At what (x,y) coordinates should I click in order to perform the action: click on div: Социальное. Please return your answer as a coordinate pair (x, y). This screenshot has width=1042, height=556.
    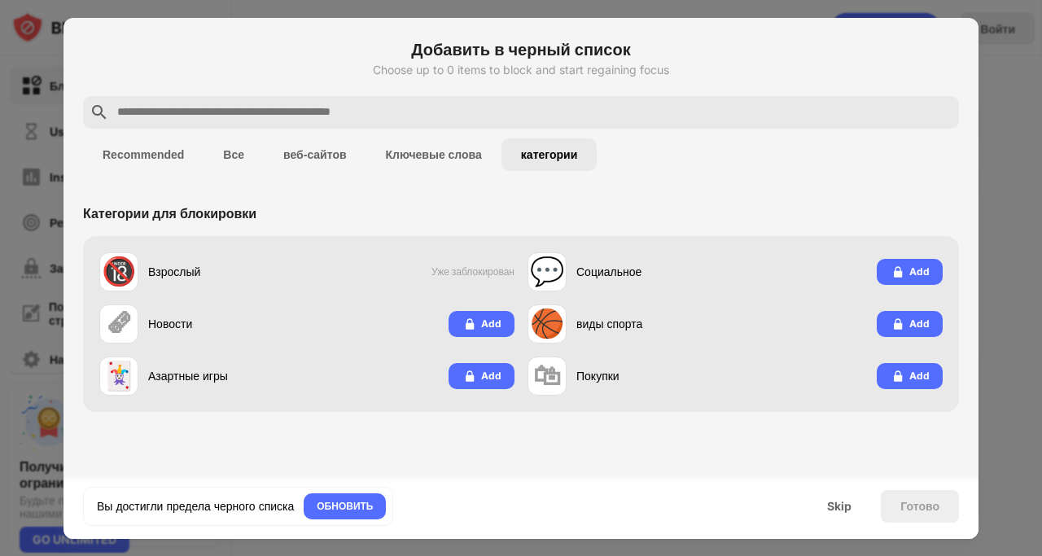
    Looking at the image, I should click on (656, 271).